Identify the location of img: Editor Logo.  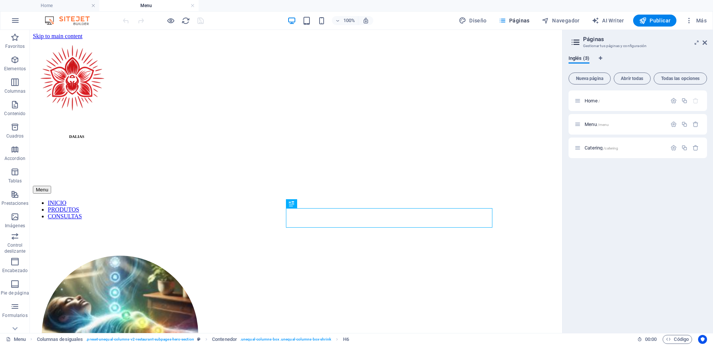
(71, 21).